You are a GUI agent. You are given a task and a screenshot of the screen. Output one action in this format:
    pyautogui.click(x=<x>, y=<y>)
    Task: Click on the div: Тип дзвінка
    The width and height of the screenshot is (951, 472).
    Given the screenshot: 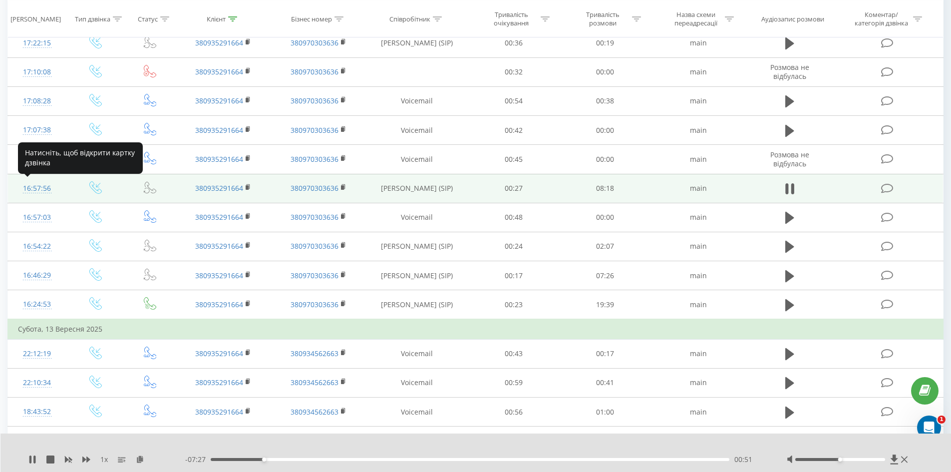 What is the action you would take?
    pyautogui.click(x=92, y=18)
    